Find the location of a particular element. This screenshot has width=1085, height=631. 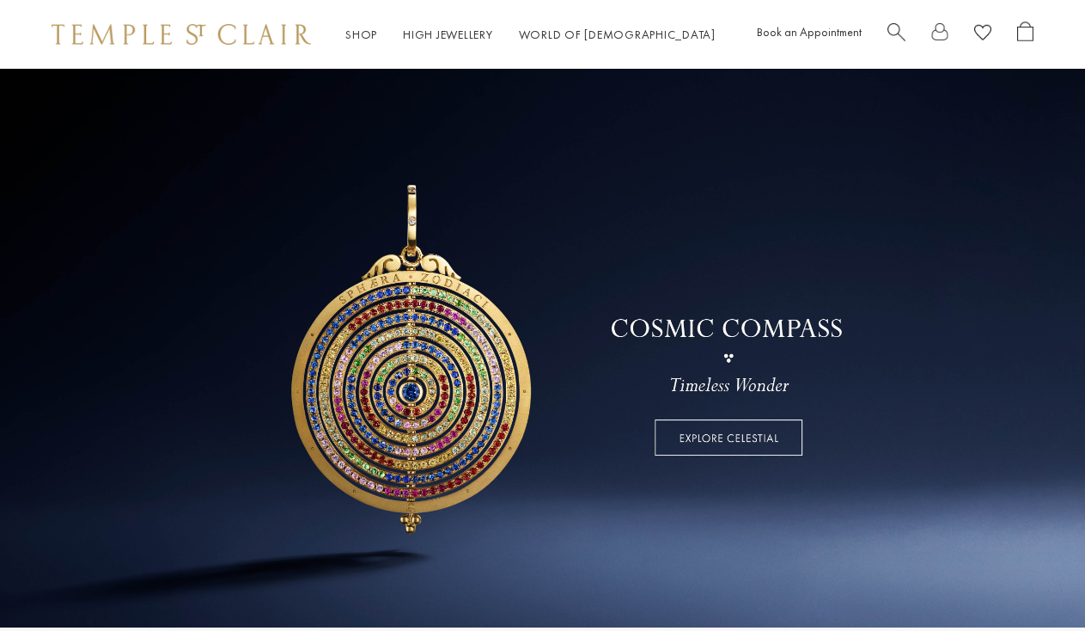

a: ShopShop is located at coordinates (361, 34).